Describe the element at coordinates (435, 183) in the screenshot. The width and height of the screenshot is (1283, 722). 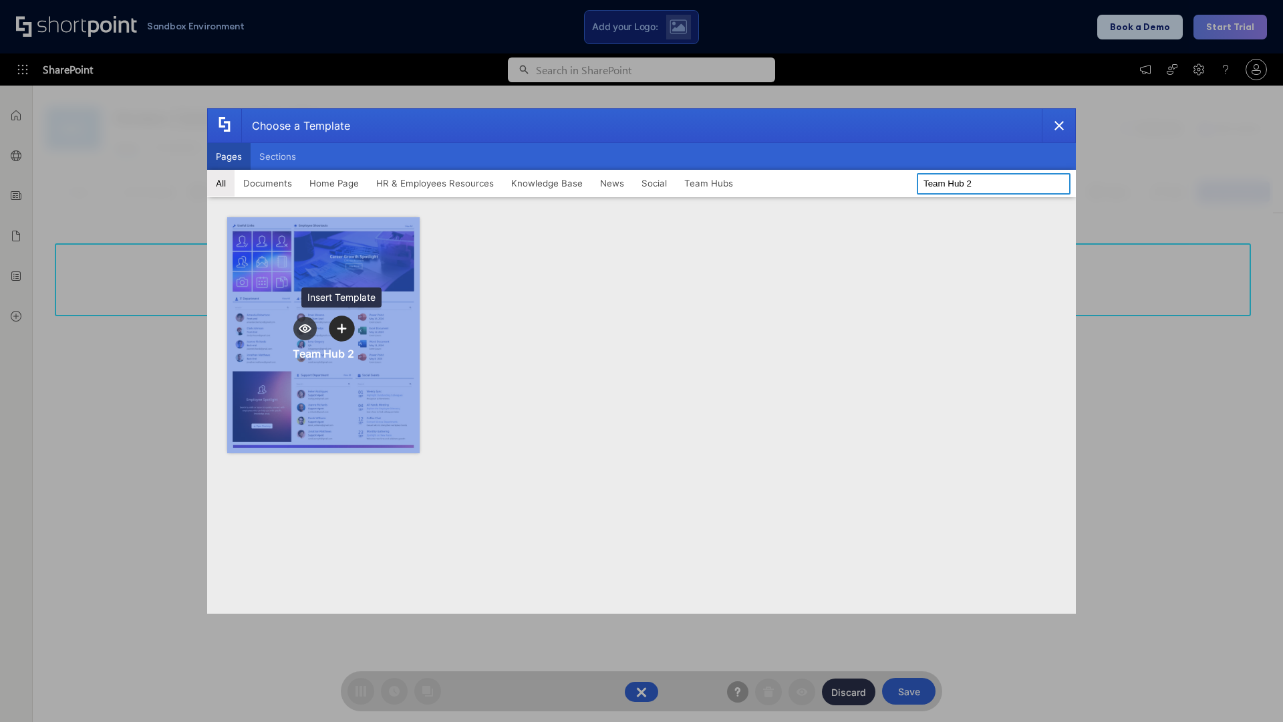
I see `button: HR & Employees Resources` at that location.